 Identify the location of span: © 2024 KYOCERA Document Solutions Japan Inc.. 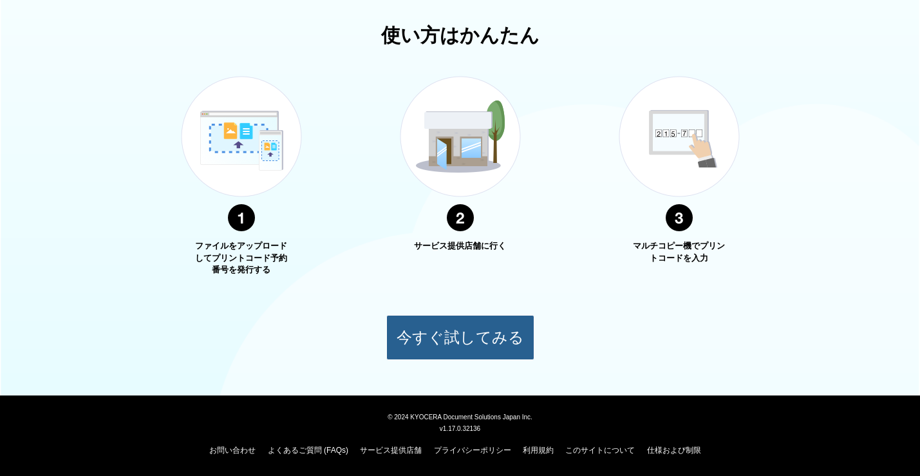
(460, 416).